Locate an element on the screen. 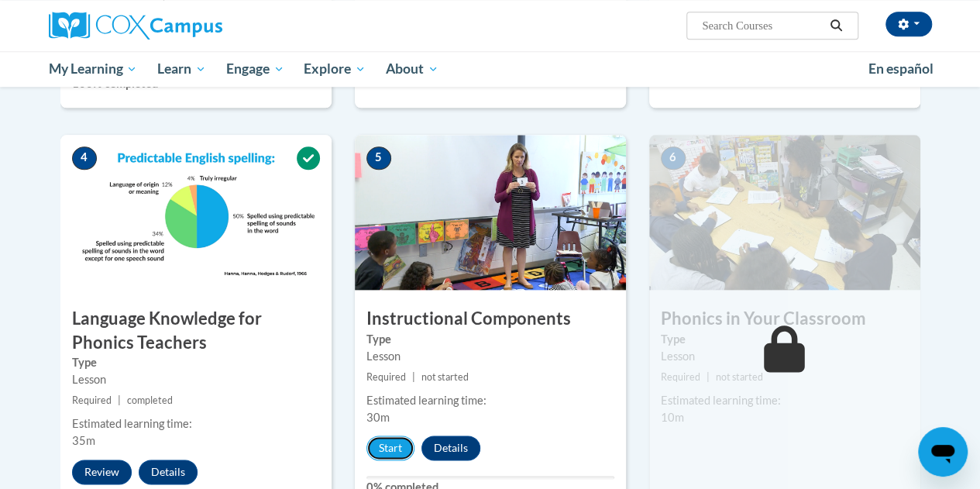 The height and width of the screenshot is (489, 980). span: En español is located at coordinates (901, 68).